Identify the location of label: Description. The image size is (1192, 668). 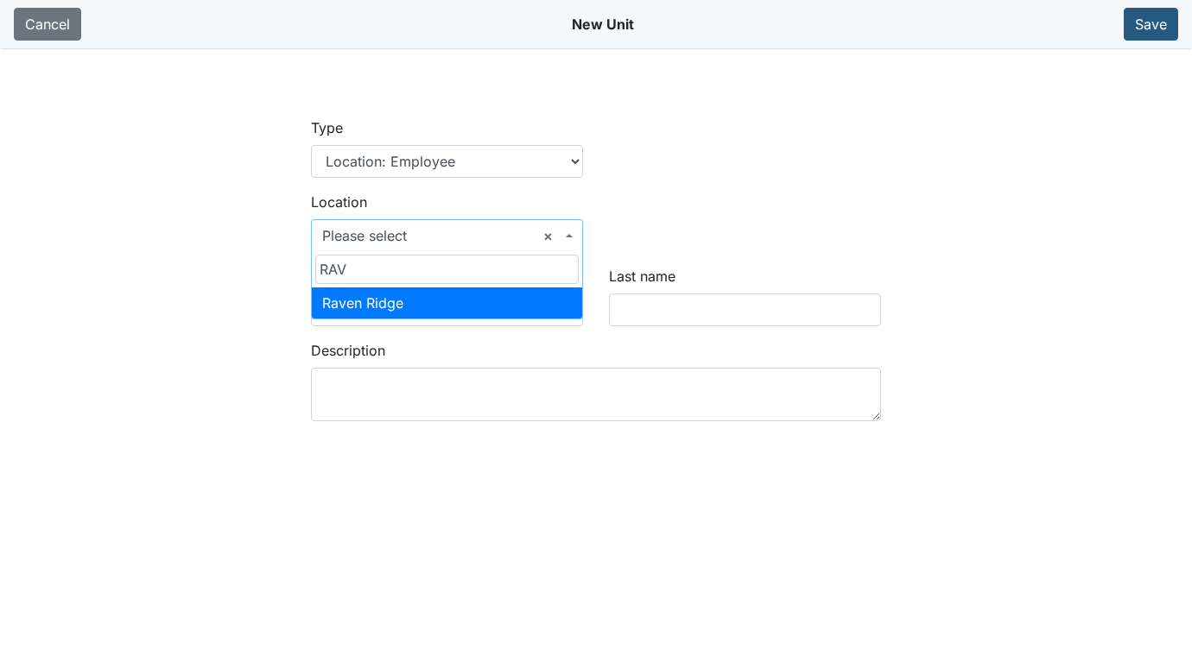
(348, 351).